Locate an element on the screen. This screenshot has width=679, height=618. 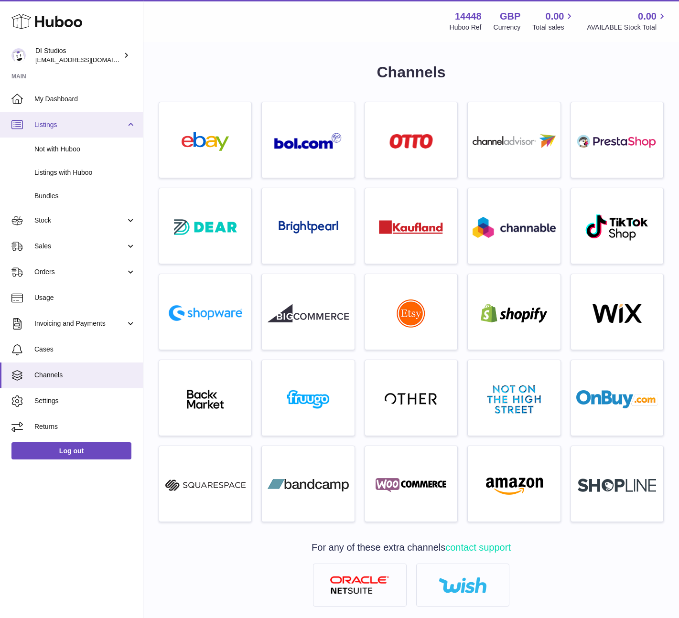
img: bandcamp is located at coordinates (308, 485).